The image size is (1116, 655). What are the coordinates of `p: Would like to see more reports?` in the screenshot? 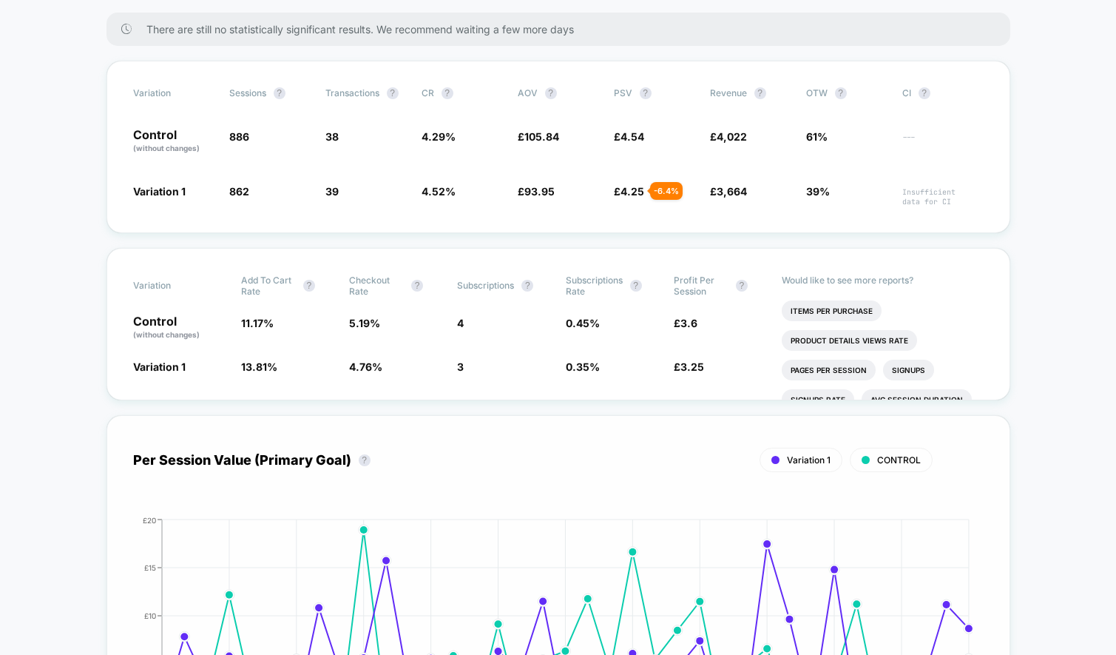 It's located at (882, 280).